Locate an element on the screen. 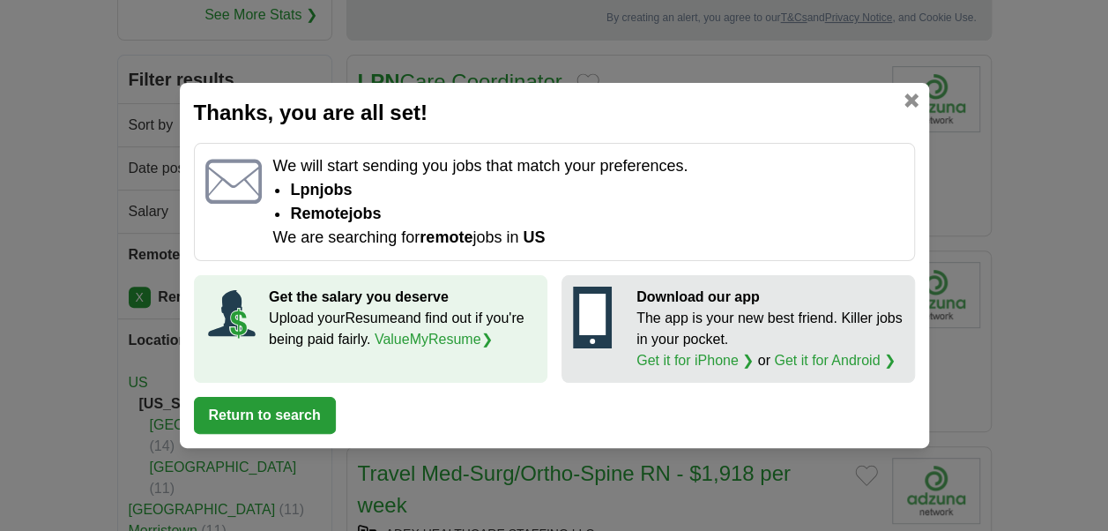 The image size is (1108, 531). a: ValueMyResume❯ is located at coordinates (434, 338).